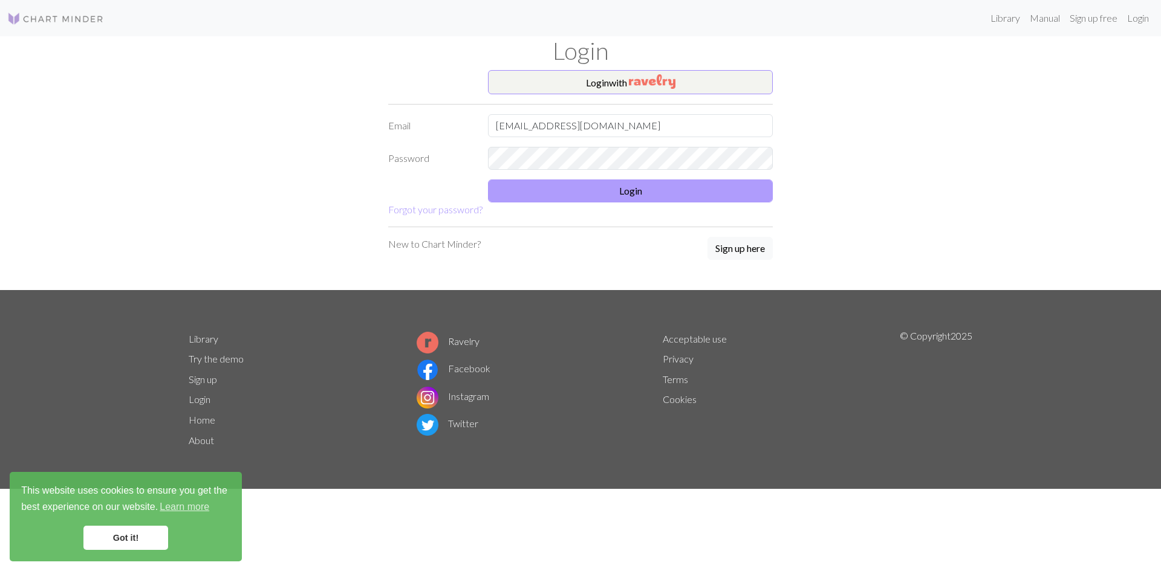 This screenshot has height=571, width=1161. What do you see at coordinates (427, 398) in the screenshot?
I see `img: Instagram logo` at bounding box center [427, 398].